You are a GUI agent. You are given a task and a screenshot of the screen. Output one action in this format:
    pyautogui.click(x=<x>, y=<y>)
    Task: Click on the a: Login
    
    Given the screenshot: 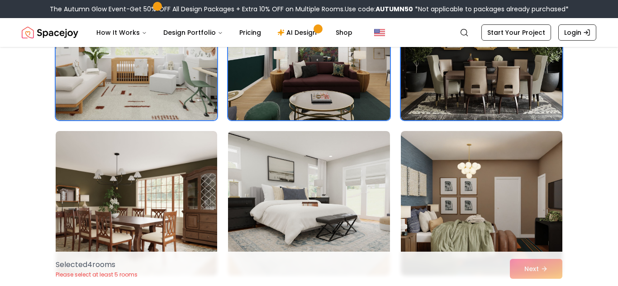 What is the action you would take?
    pyautogui.click(x=577, y=33)
    